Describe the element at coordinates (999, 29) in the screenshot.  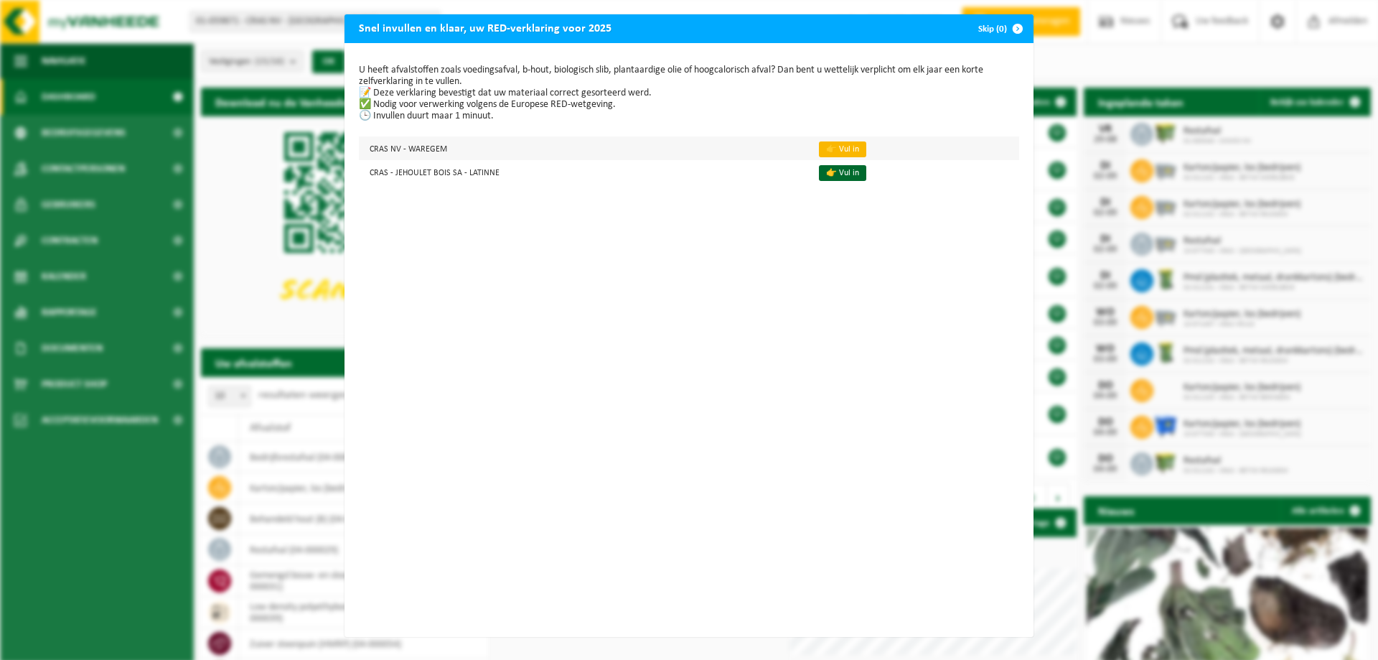
I see `button: Skip (0)` at that location.